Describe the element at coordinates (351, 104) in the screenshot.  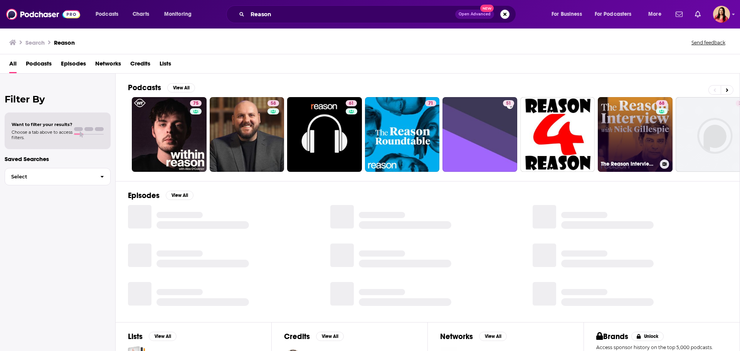
I see `span: 61` at that location.